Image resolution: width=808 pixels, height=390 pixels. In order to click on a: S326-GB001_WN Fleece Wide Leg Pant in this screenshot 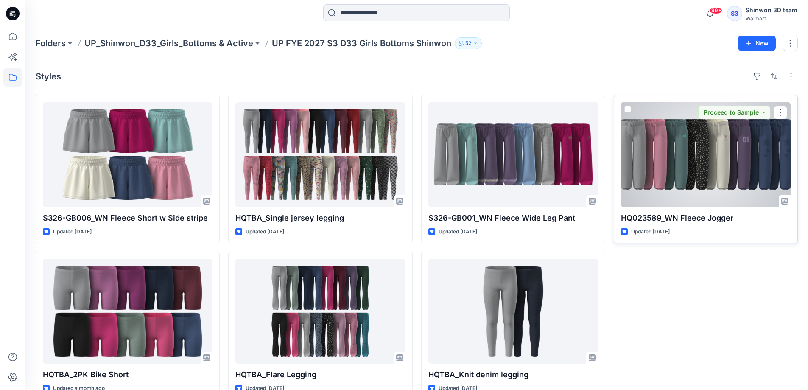, I will do `click(513, 154)`.